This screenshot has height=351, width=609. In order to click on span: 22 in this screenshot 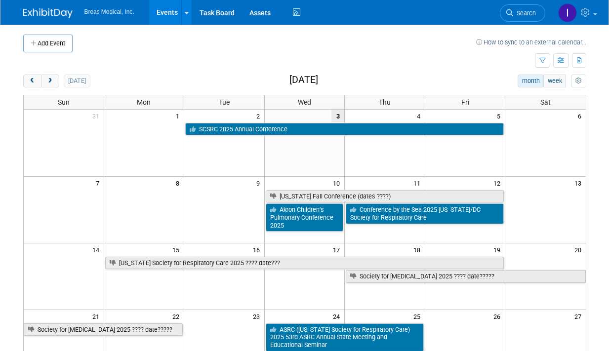, I will do `click(177, 316)`.